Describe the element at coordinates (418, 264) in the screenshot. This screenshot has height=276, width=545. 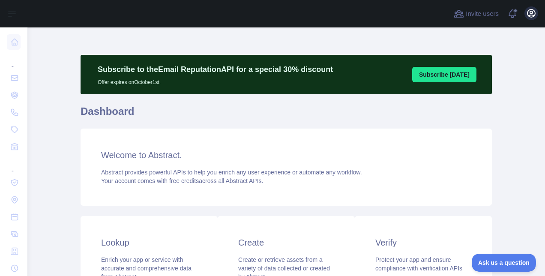
I see `span: Protect your app and ensure compliance with verification APIs` at that location.